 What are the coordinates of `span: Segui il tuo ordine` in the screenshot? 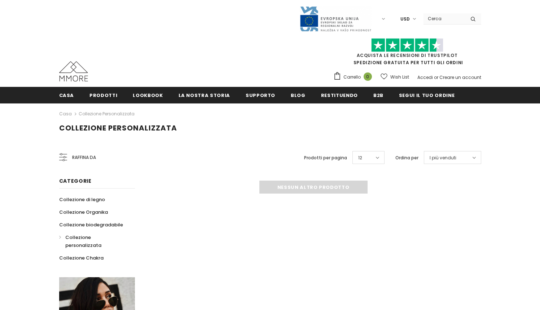 It's located at (427, 95).